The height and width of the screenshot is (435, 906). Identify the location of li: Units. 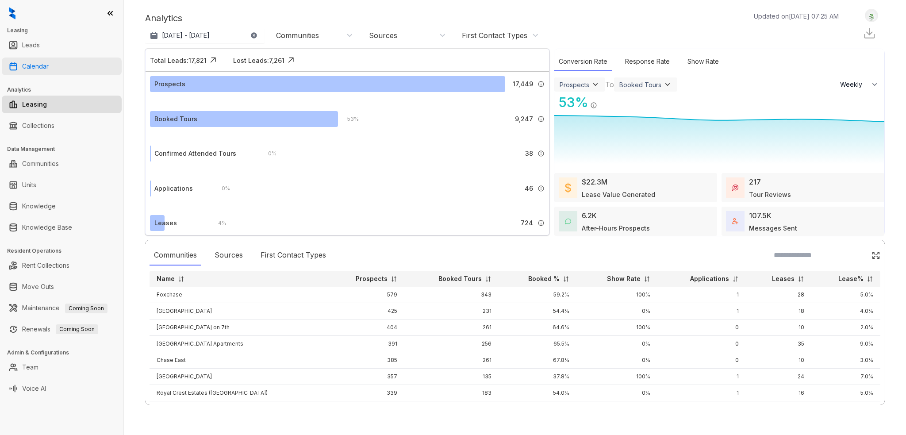
(61, 185).